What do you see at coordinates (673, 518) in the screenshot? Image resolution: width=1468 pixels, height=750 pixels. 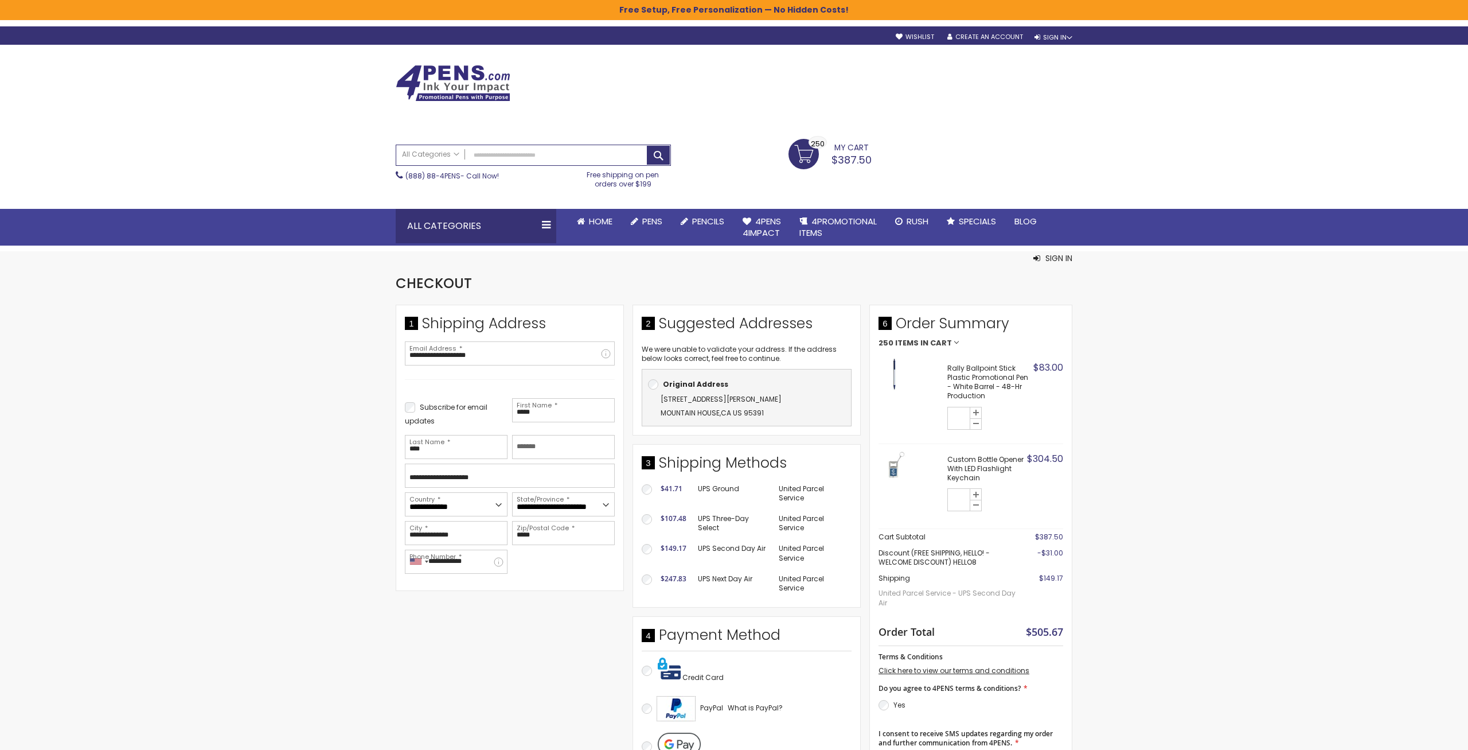 I see `span: $107.48` at bounding box center [673, 518].